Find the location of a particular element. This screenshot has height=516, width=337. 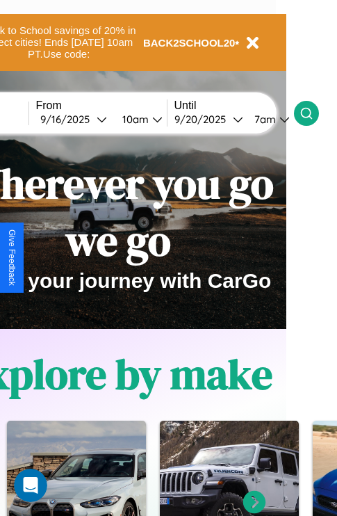

label: Until is located at coordinates (234, 106).